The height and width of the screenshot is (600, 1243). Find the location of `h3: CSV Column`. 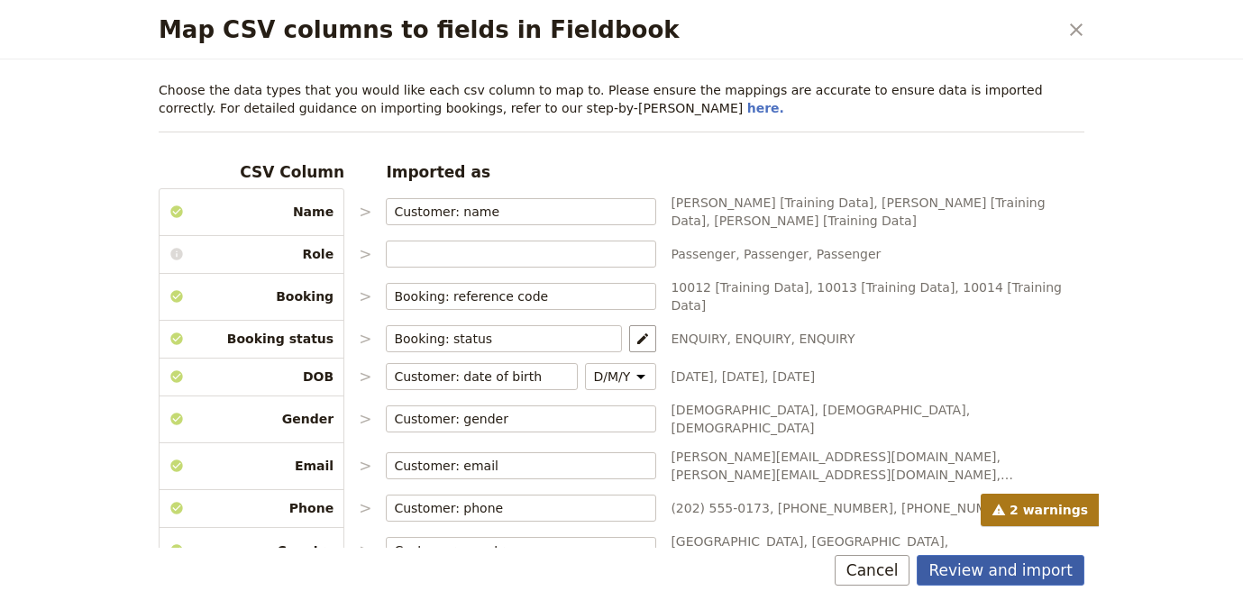

h3: CSV Column is located at coordinates (251, 172).